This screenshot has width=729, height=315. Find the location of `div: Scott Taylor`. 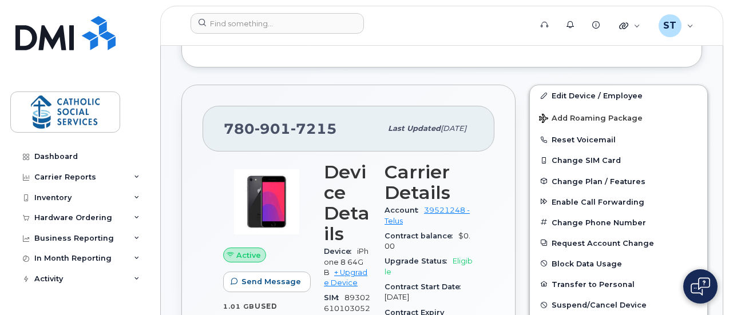

div: Scott Taylor is located at coordinates (675, 26).